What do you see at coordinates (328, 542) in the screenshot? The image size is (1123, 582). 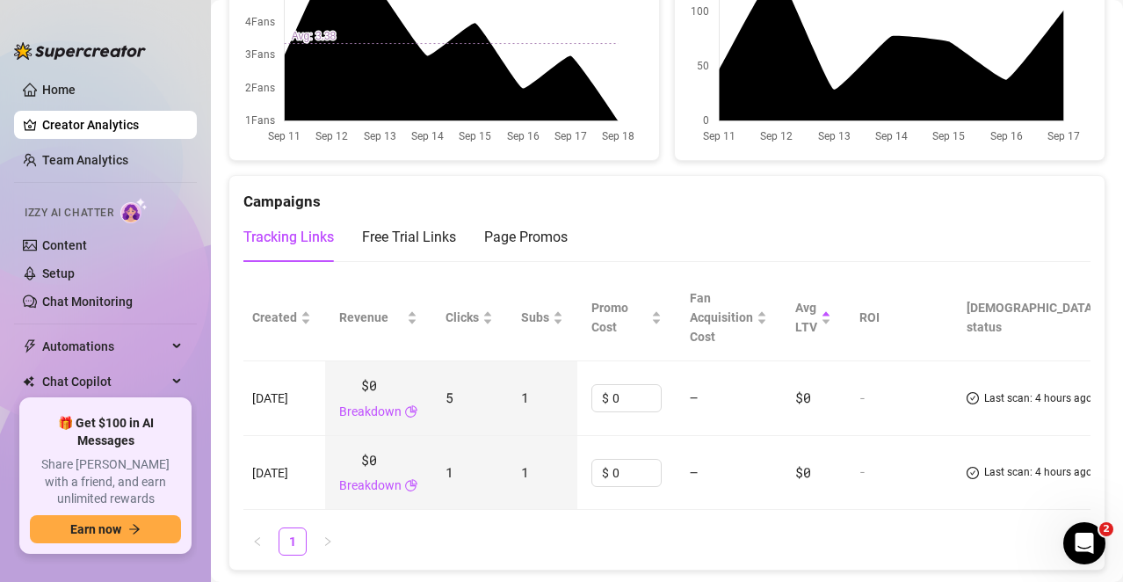 I see `button: right` at bounding box center [328, 542].